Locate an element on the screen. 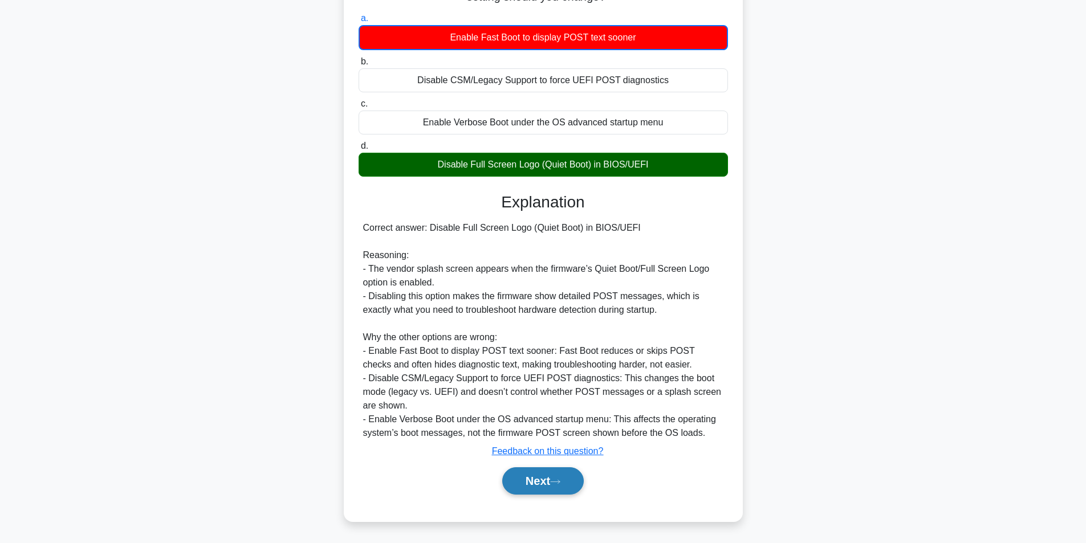 The image size is (1086, 543). span: d. is located at coordinates (364, 145).